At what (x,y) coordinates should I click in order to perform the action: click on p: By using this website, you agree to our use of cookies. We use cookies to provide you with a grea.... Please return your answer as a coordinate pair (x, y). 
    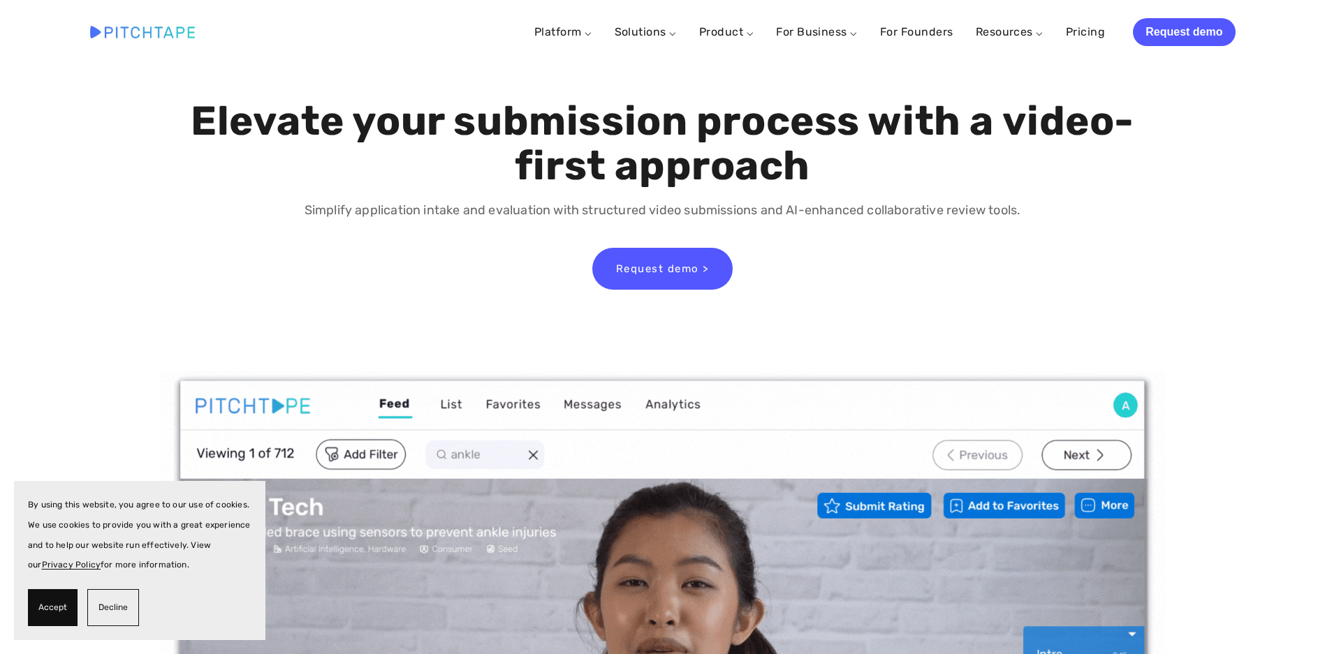
    Looking at the image, I should click on (140, 535).